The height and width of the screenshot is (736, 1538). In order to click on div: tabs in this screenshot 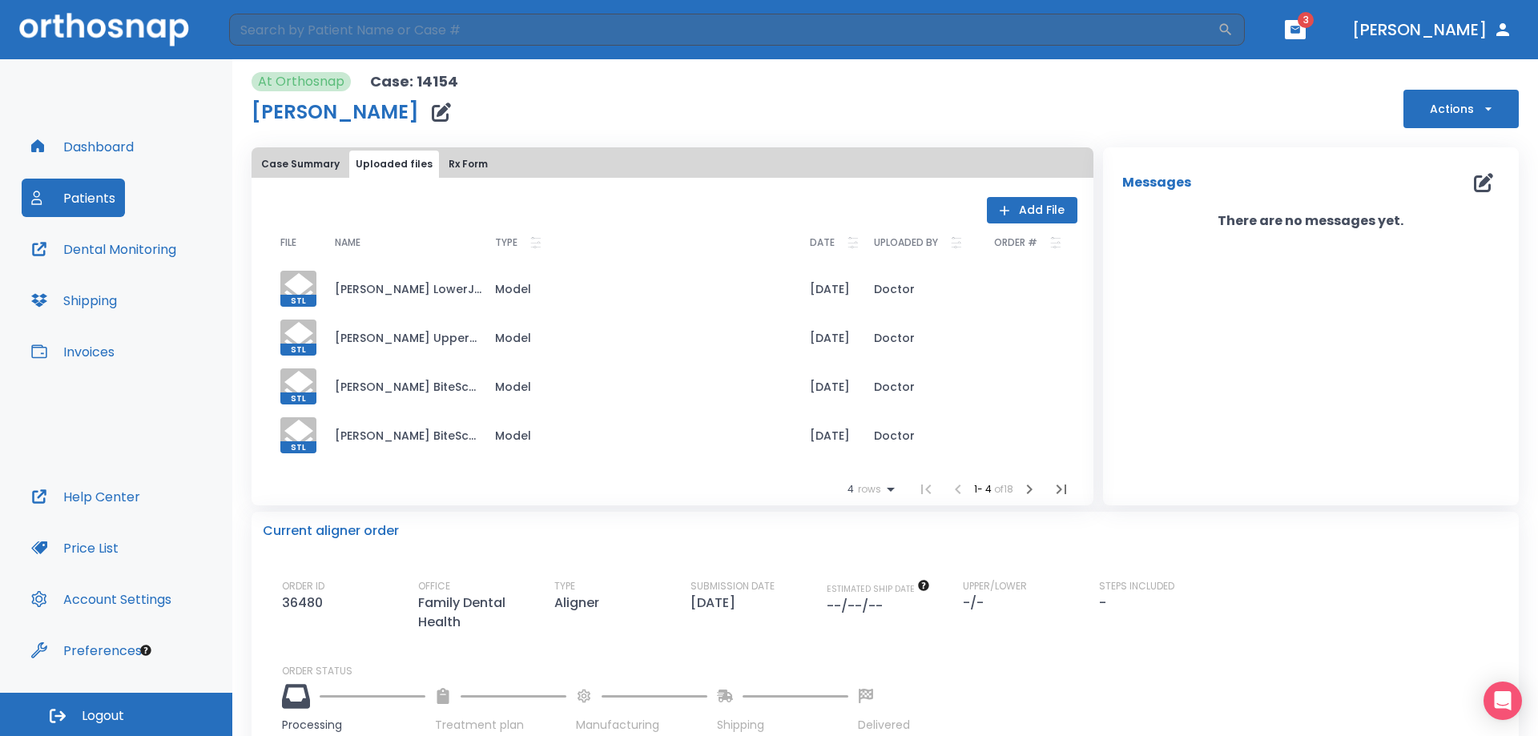, I will do `click(672, 164)`.